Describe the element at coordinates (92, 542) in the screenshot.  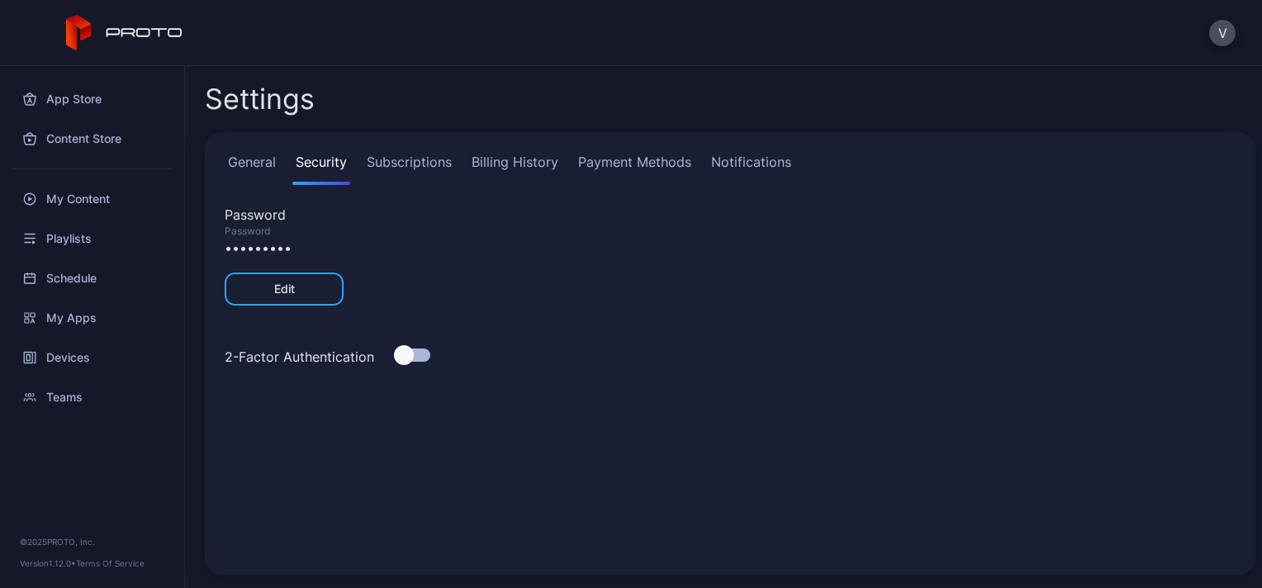
I see `div: © 2025 PROTO, Inc.` at that location.